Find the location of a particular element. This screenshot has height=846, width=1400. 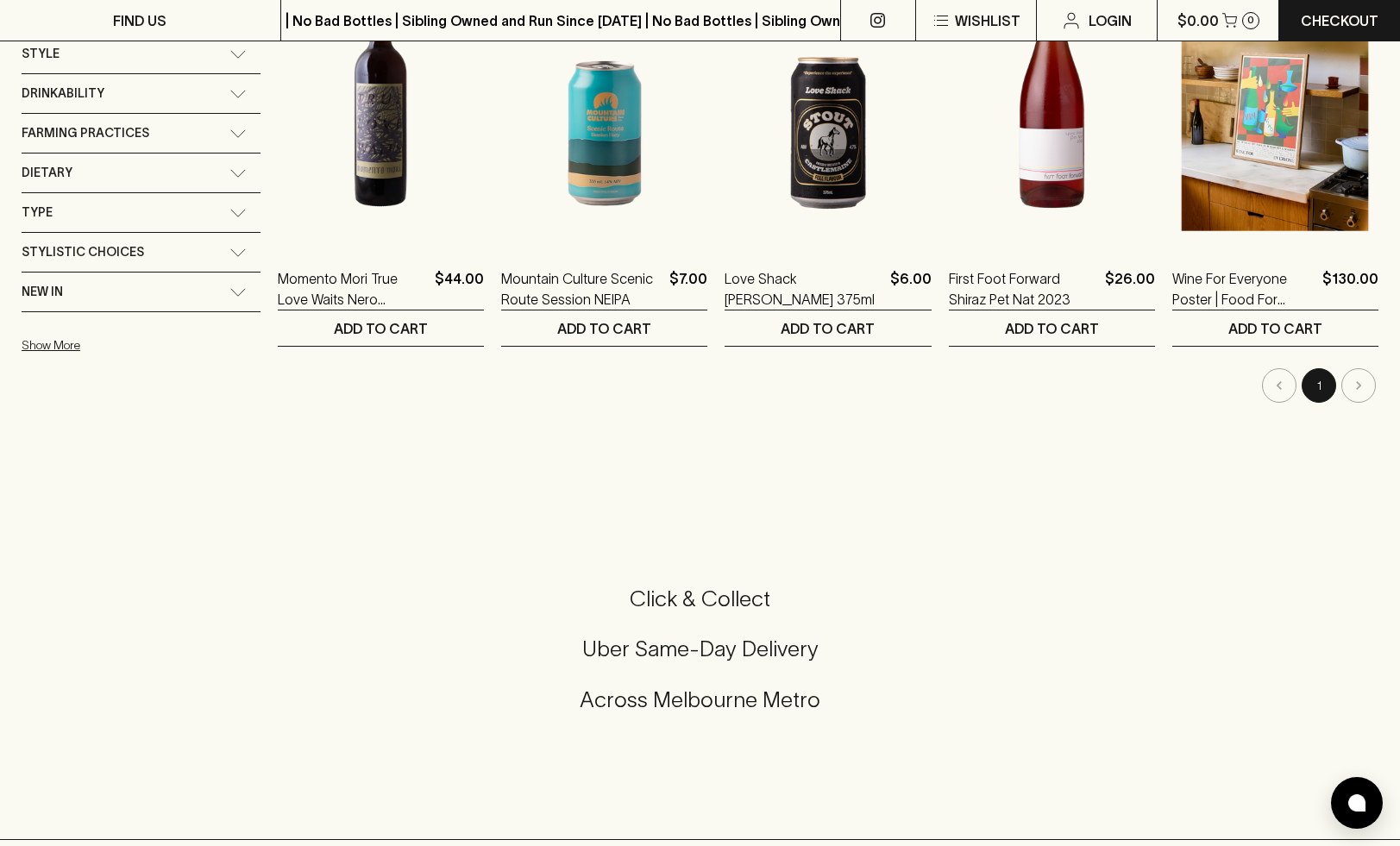

p: $7.00 is located at coordinates (689, 289).